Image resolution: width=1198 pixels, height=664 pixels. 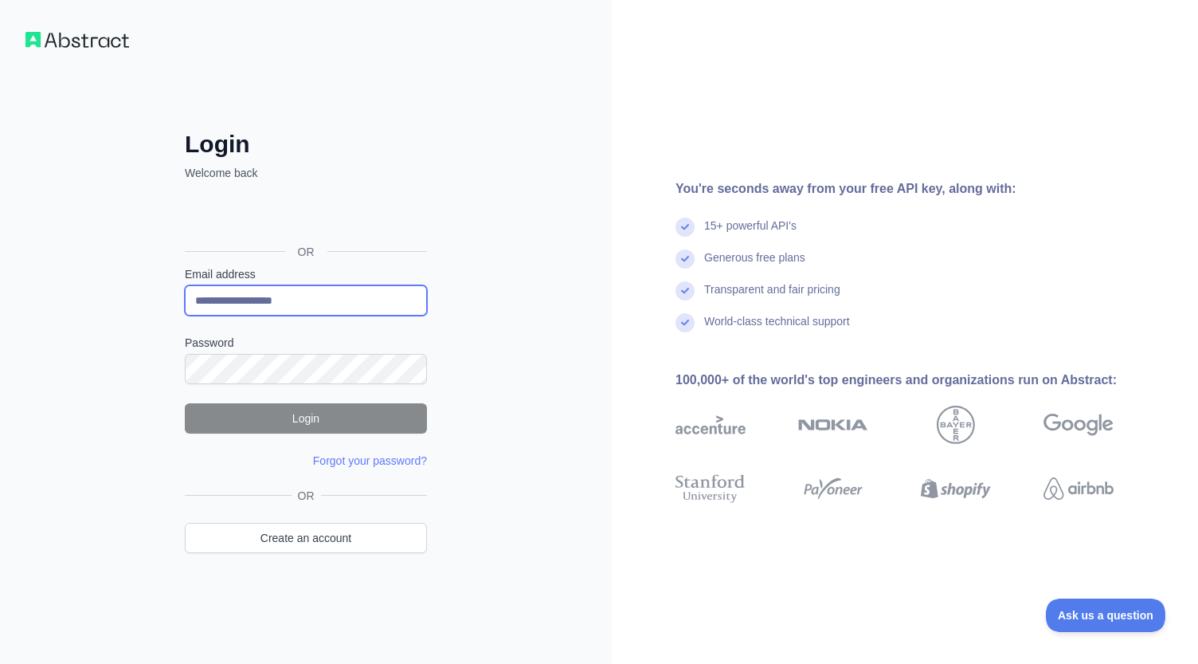 What do you see at coordinates (370, 461) in the screenshot?
I see `a: Forgot your password?` at bounding box center [370, 461].